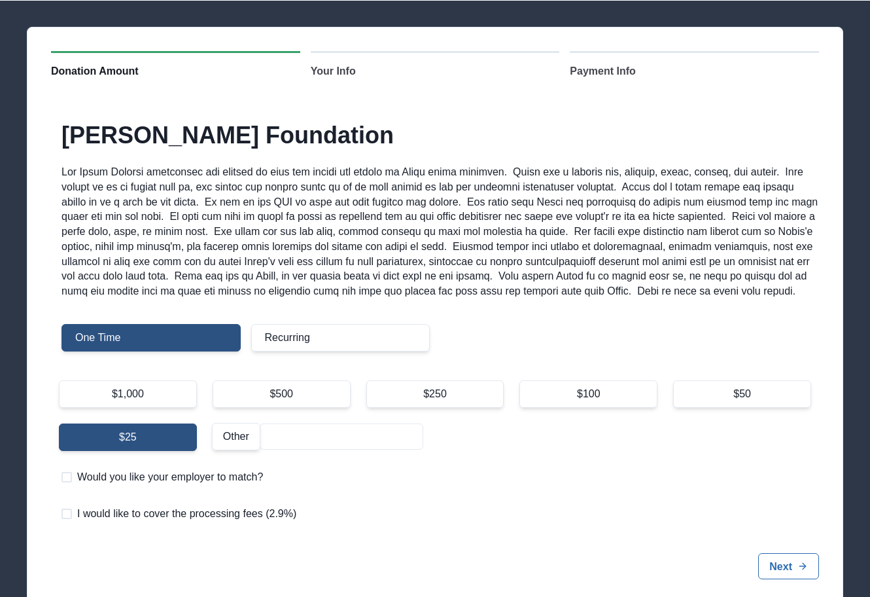  Describe the element at coordinates (281, 394) in the screenshot. I see `div: $500` at that location.